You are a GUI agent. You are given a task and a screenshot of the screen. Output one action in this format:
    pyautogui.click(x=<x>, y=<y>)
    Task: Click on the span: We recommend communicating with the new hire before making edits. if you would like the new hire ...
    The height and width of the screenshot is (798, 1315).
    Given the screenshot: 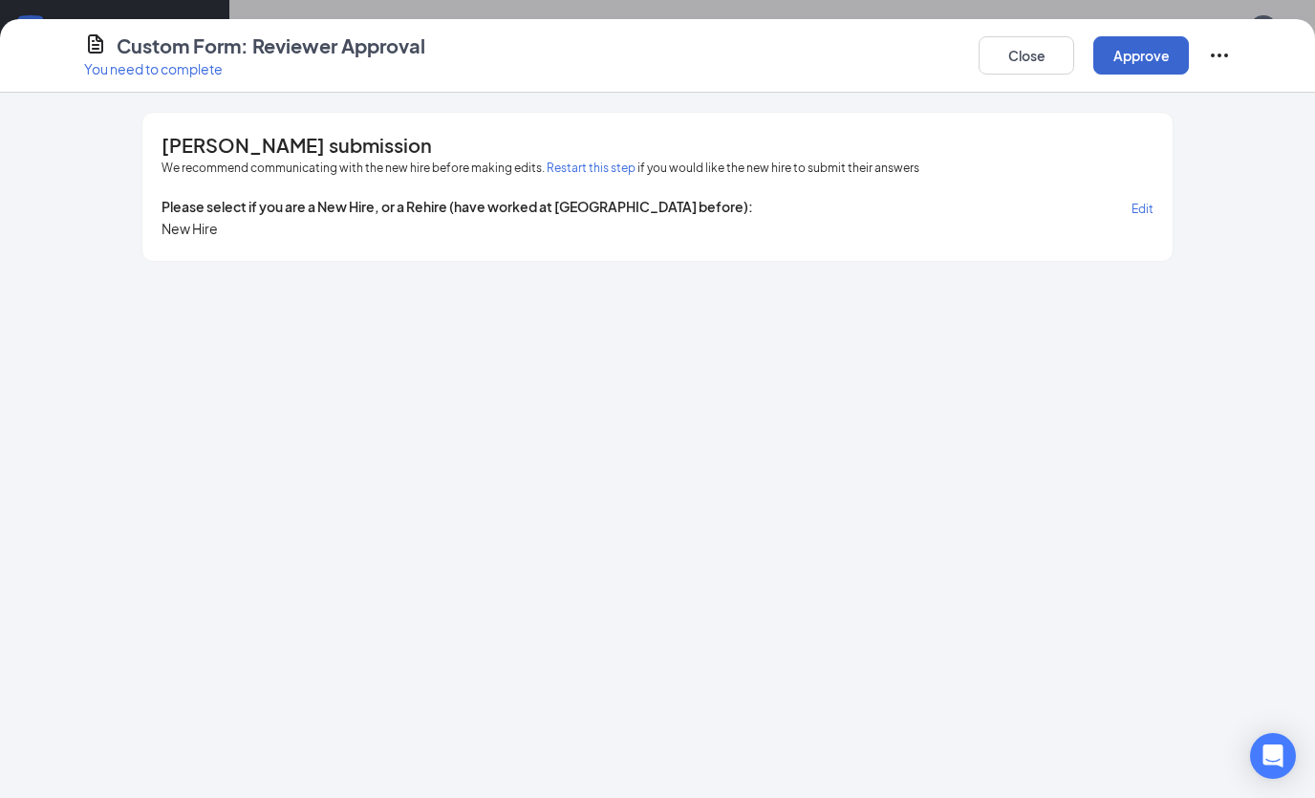 What is the action you would take?
    pyautogui.click(x=540, y=168)
    